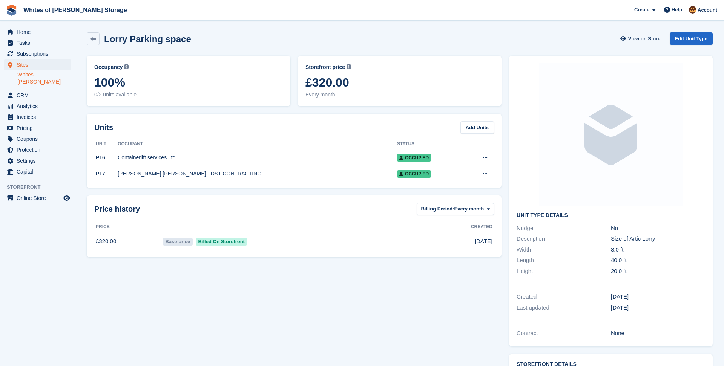  What do you see at coordinates (39, 161) in the screenshot?
I see `span: Settings` at bounding box center [39, 161].